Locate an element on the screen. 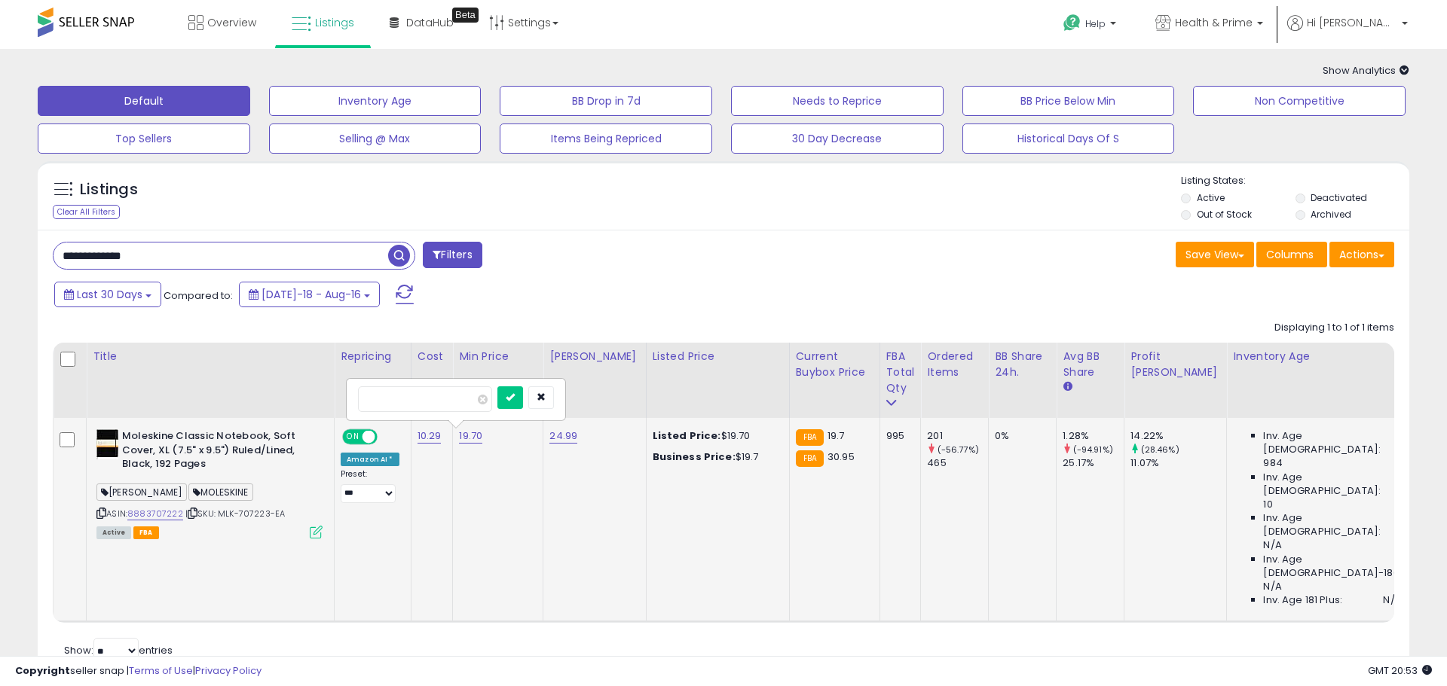  label: Deactivated is located at coordinates (1338, 197).